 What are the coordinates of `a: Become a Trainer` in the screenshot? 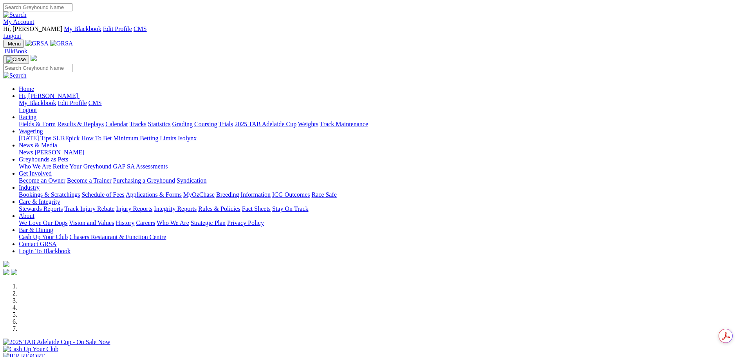 It's located at (89, 180).